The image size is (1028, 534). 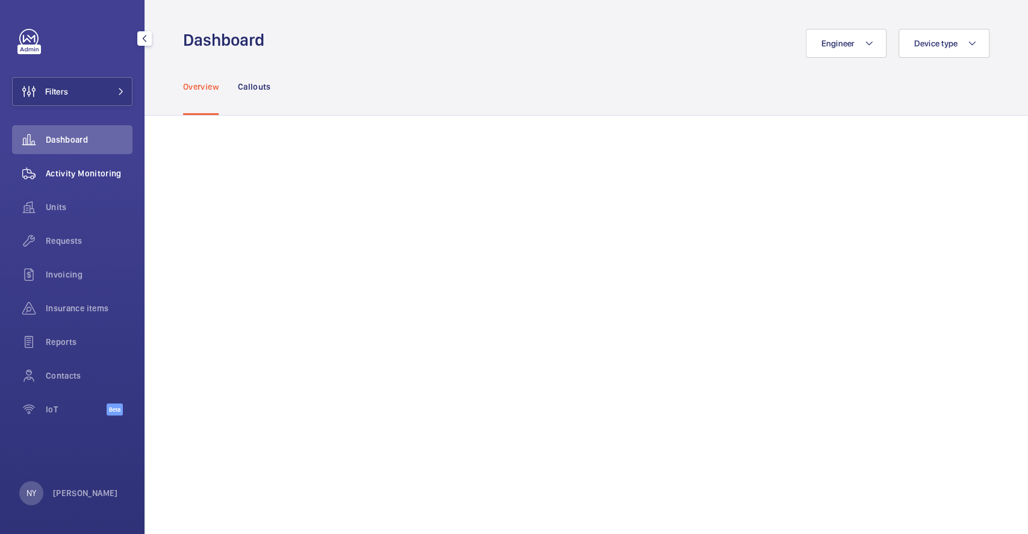 I want to click on h1: Dashboard, so click(x=227, y=40).